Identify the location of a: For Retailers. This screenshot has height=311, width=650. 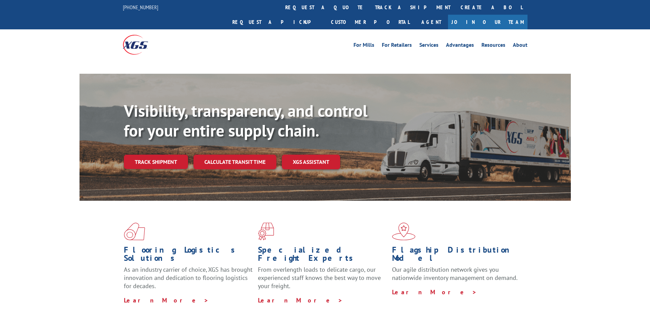
(397, 46).